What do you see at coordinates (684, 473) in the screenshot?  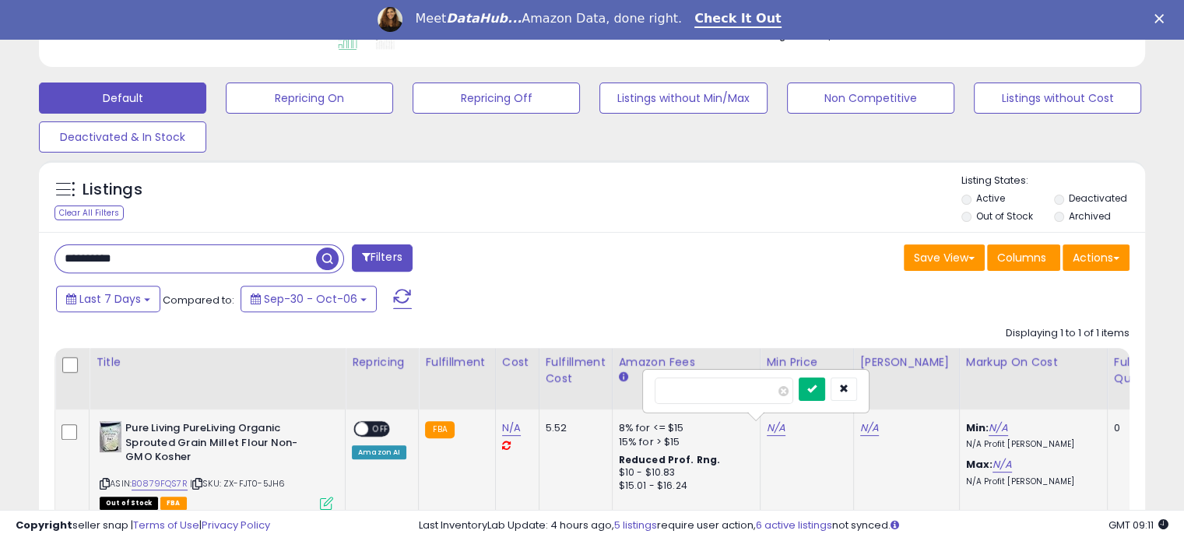 I see `div: $10 - $10.83` at bounding box center [684, 473].